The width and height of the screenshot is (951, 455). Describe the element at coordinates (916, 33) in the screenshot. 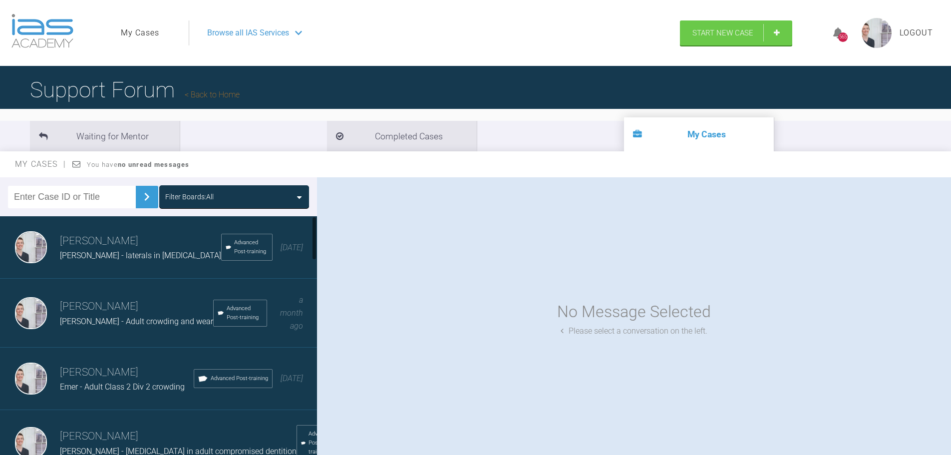

I see `span: Logout` at that location.